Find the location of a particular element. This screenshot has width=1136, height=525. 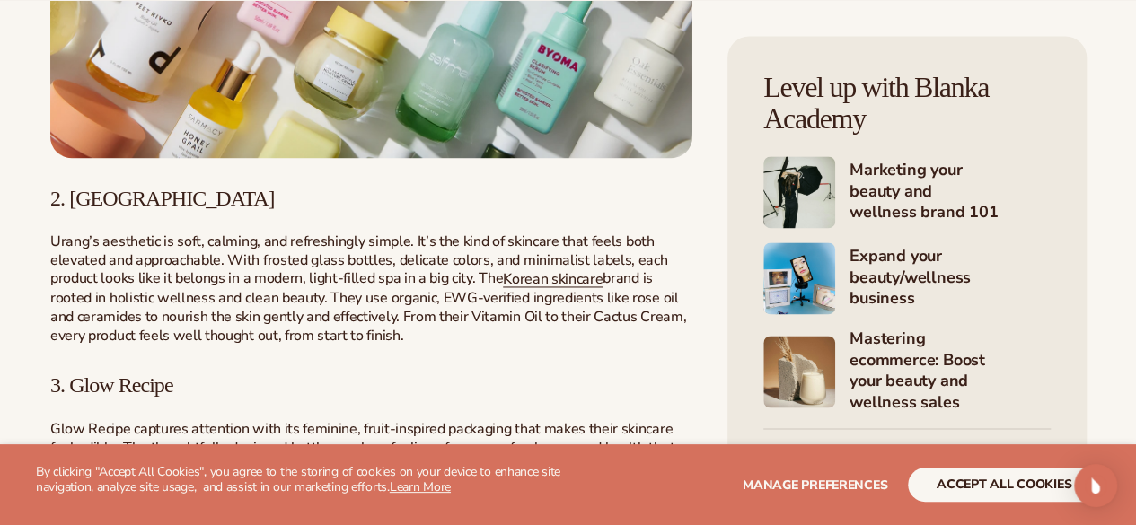

a: Korean skincare is located at coordinates (552, 279).